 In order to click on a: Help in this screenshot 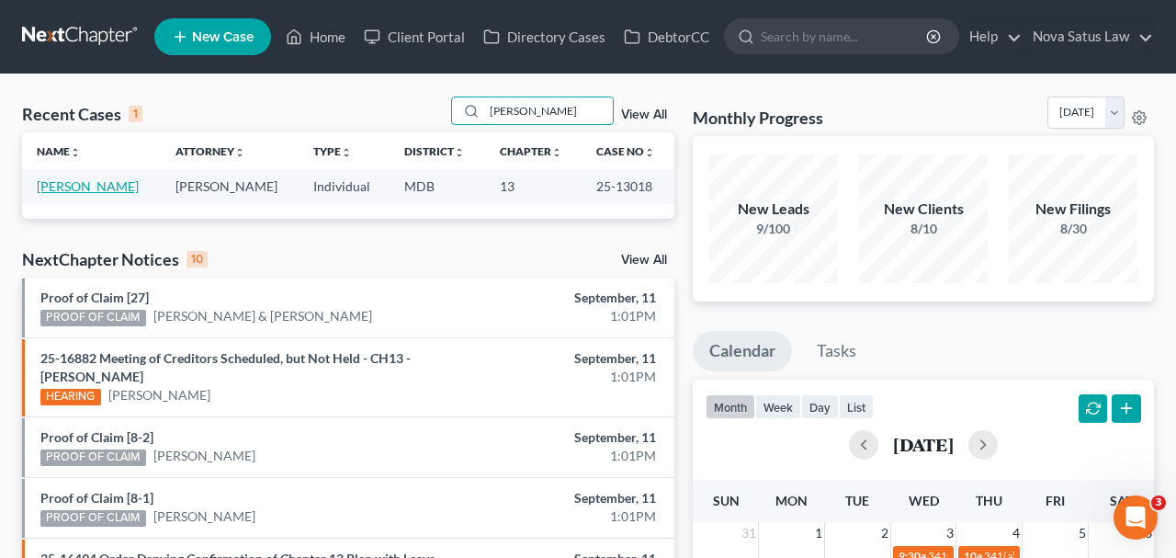, I will do `click(990, 37)`.